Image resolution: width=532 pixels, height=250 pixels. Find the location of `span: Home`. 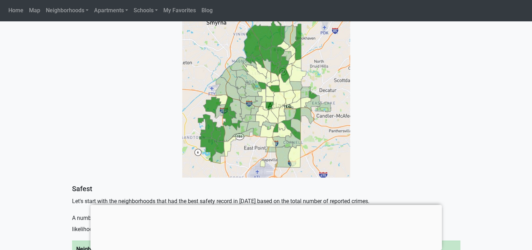

span: Home is located at coordinates (16, 10).